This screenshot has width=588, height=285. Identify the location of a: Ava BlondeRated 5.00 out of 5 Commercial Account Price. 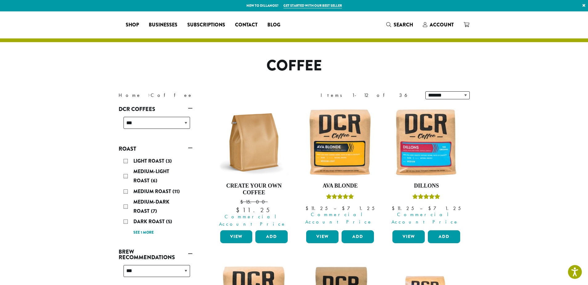
(340, 167).